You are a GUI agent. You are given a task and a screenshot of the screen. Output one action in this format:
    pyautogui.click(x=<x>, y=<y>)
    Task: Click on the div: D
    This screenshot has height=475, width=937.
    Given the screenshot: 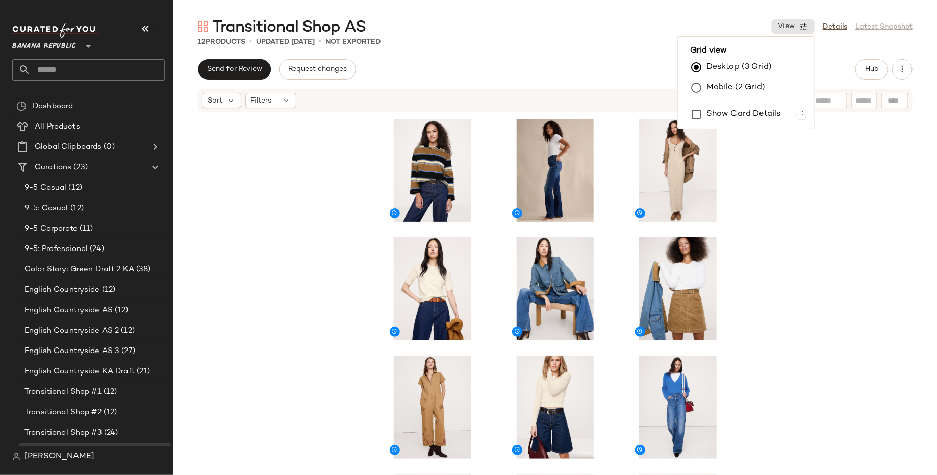 What is the action you would take?
    pyautogui.click(x=801, y=114)
    